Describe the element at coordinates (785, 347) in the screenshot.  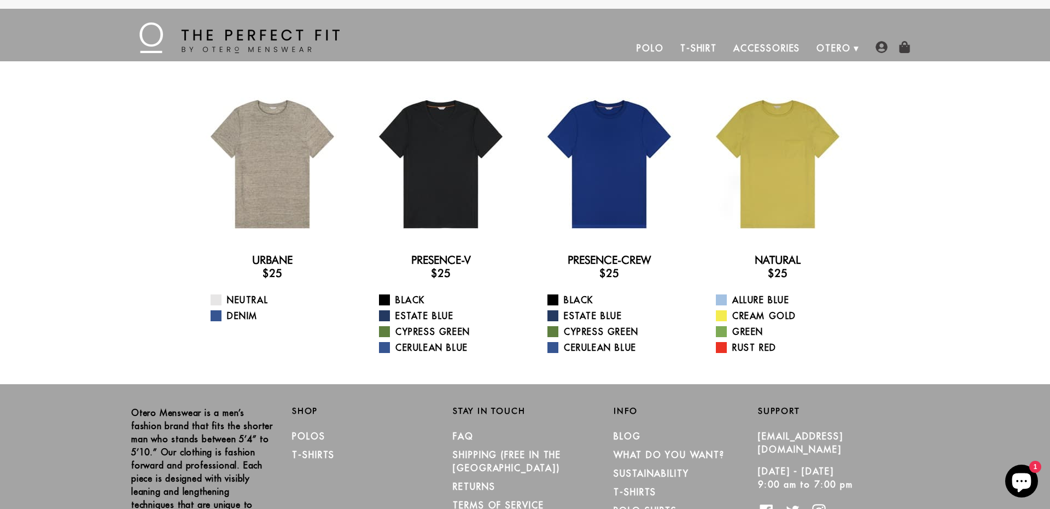
I see `a: Rust Red` at that location.